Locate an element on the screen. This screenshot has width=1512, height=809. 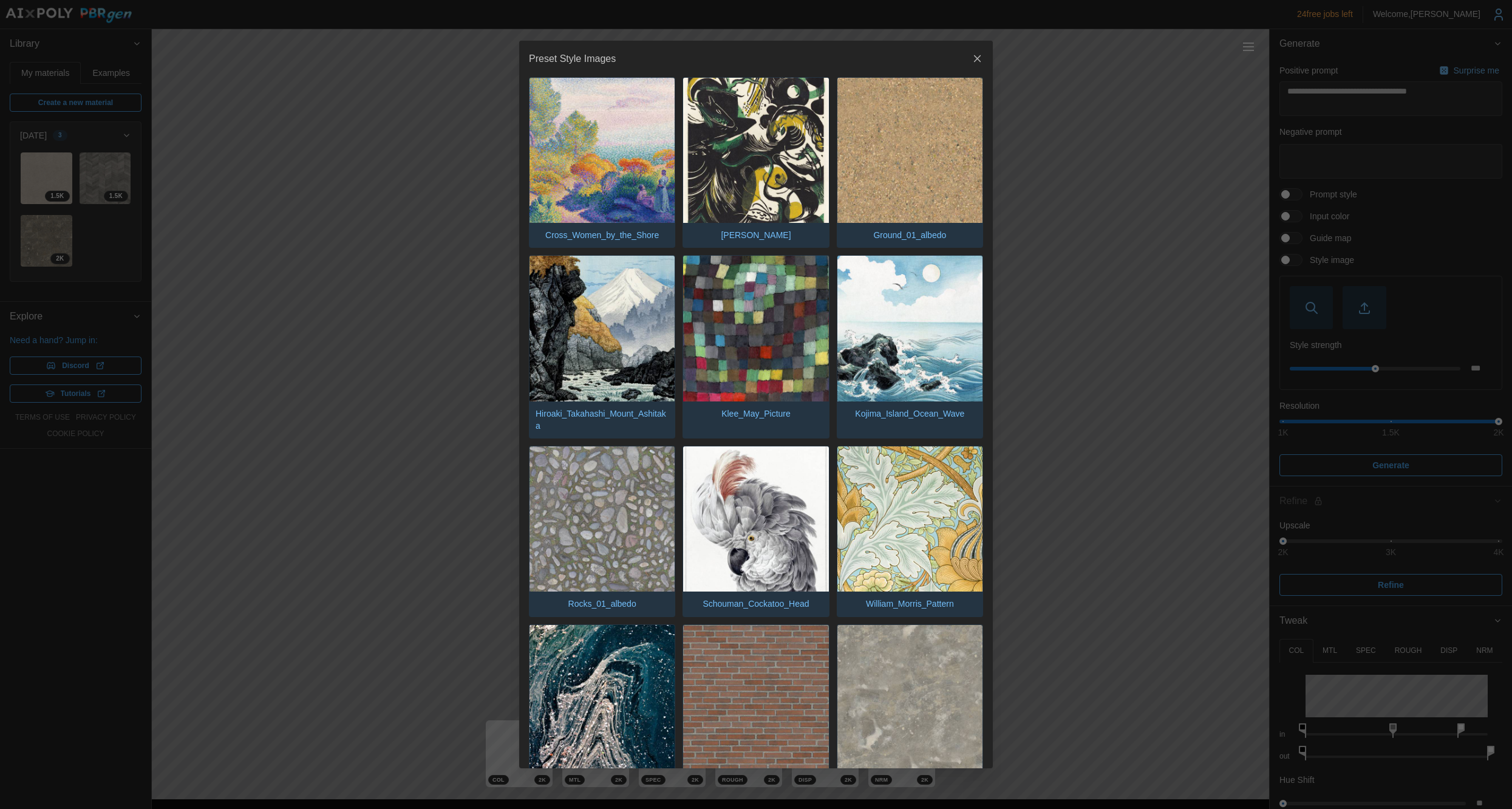
button: Schouman_Cockatoo_Head.jpgSchouman_Cockatoo_Head is located at coordinates (755, 531).